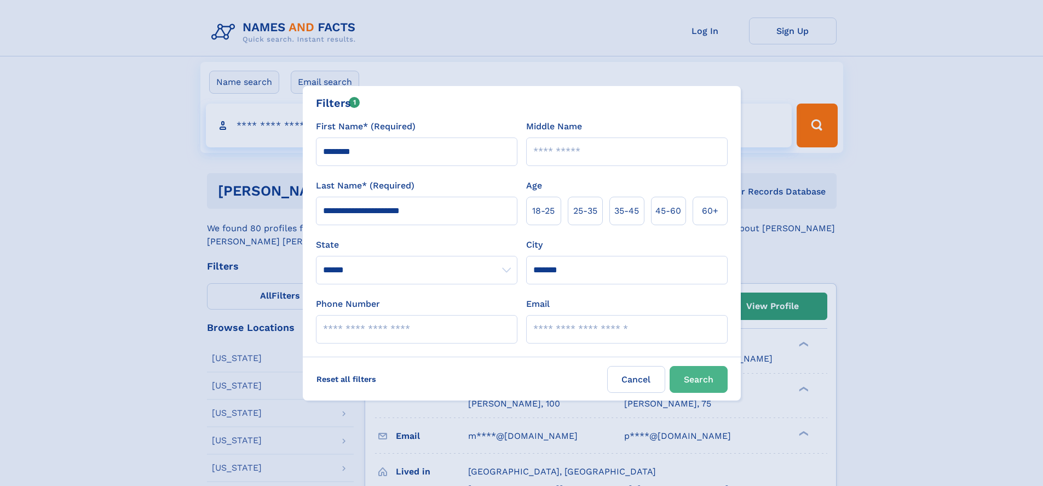 The image size is (1043, 486). Describe the element at coordinates (543, 211) in the screenshot. I see `span: 18‑25` at that location.